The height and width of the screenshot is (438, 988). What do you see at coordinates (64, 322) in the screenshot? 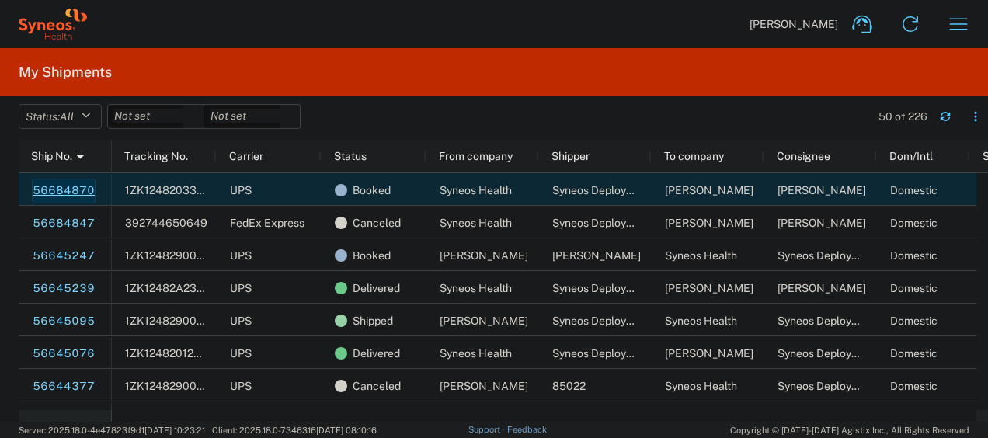
I see `a: 56645095` at bounding box center [64, 322].